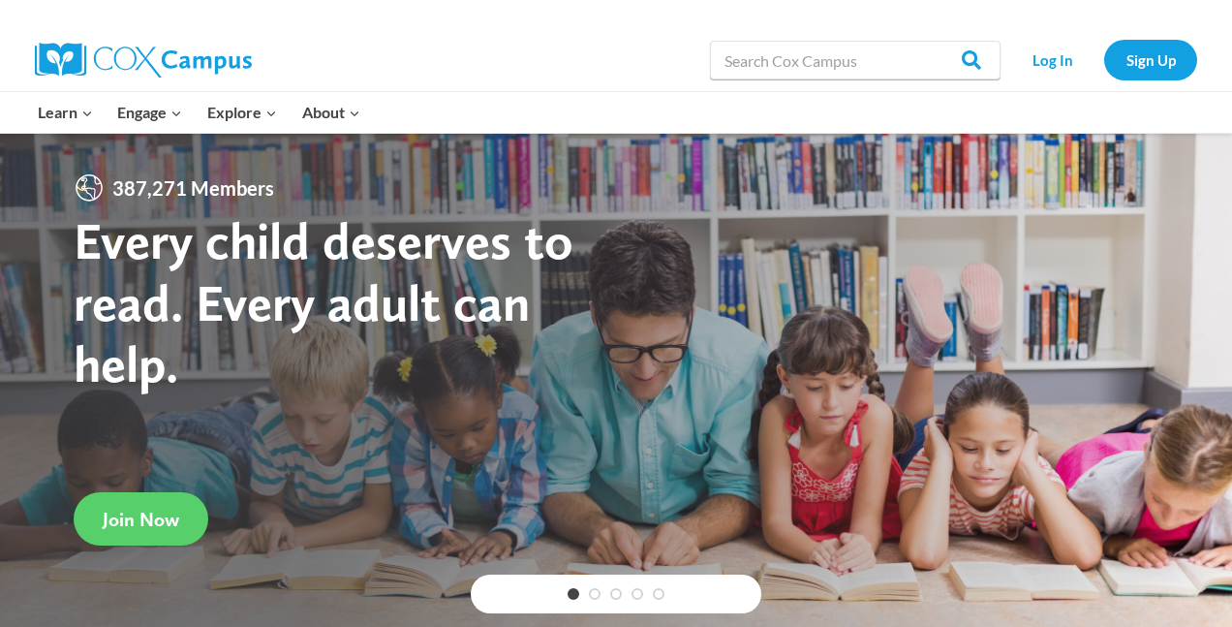  I want to click on span: Explore, so click(242, 112).